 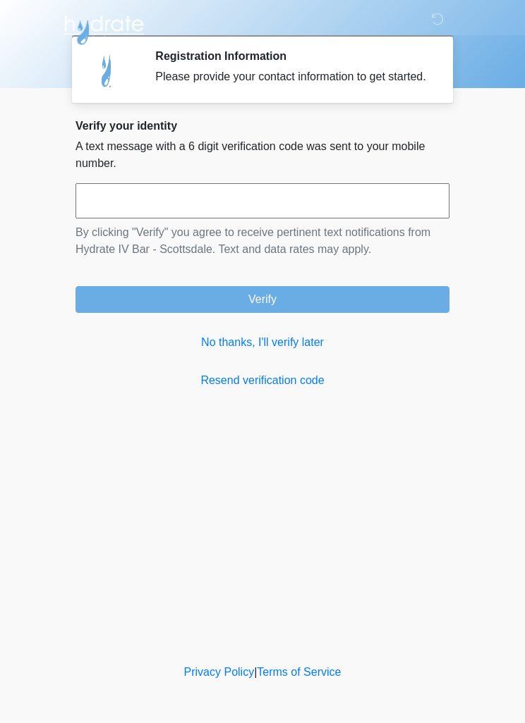 What do you see at coordinates (291, 77) in the screenshot?
I see `div: Please provide your contact information to get started.` at bounding box center [291, 77].